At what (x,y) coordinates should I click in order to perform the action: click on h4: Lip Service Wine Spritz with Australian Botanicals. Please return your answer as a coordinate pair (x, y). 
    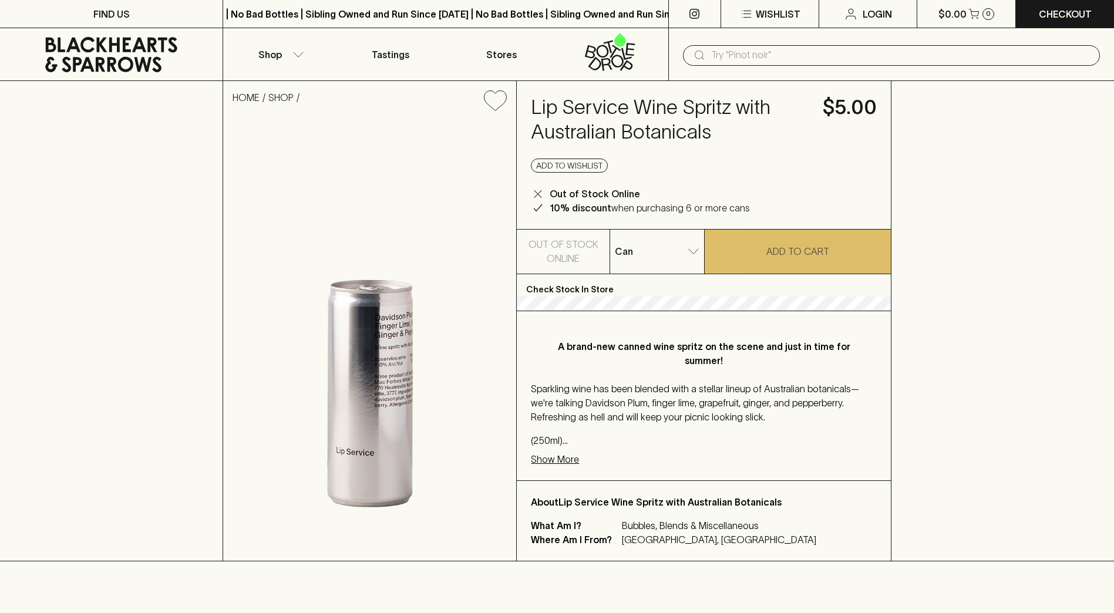
    Looking at the image, I should click on (670, 120).